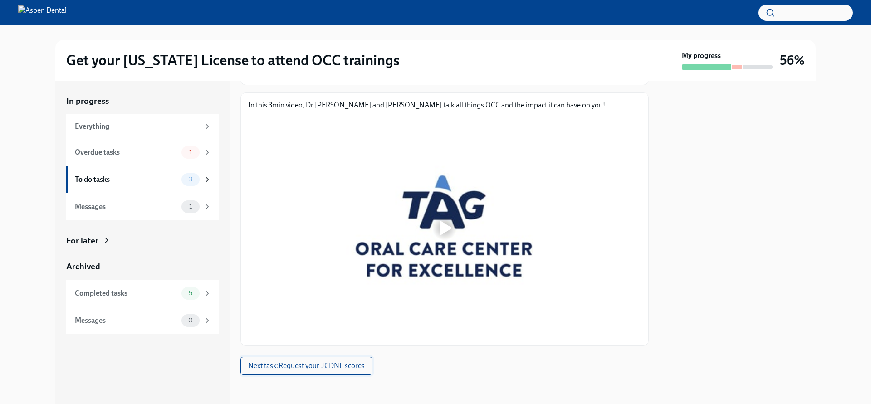  I want to click on div: In progress, so click(143, 101).